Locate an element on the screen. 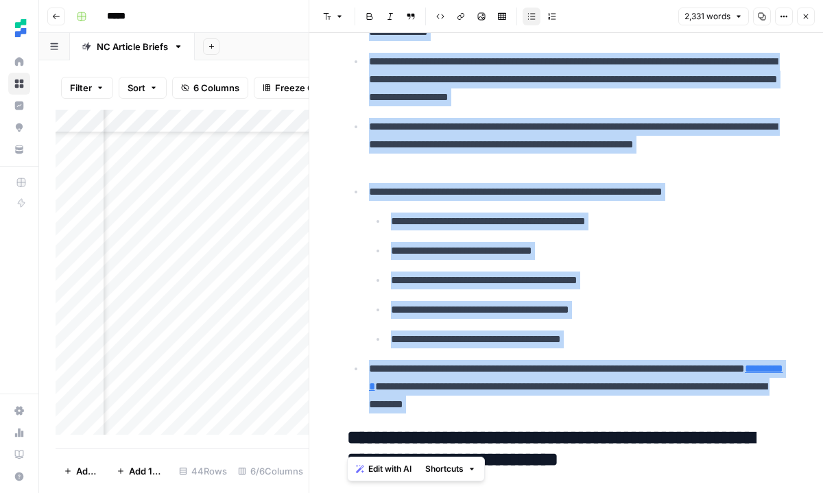  a: Learning Hub is located at coordinates (19, 455).